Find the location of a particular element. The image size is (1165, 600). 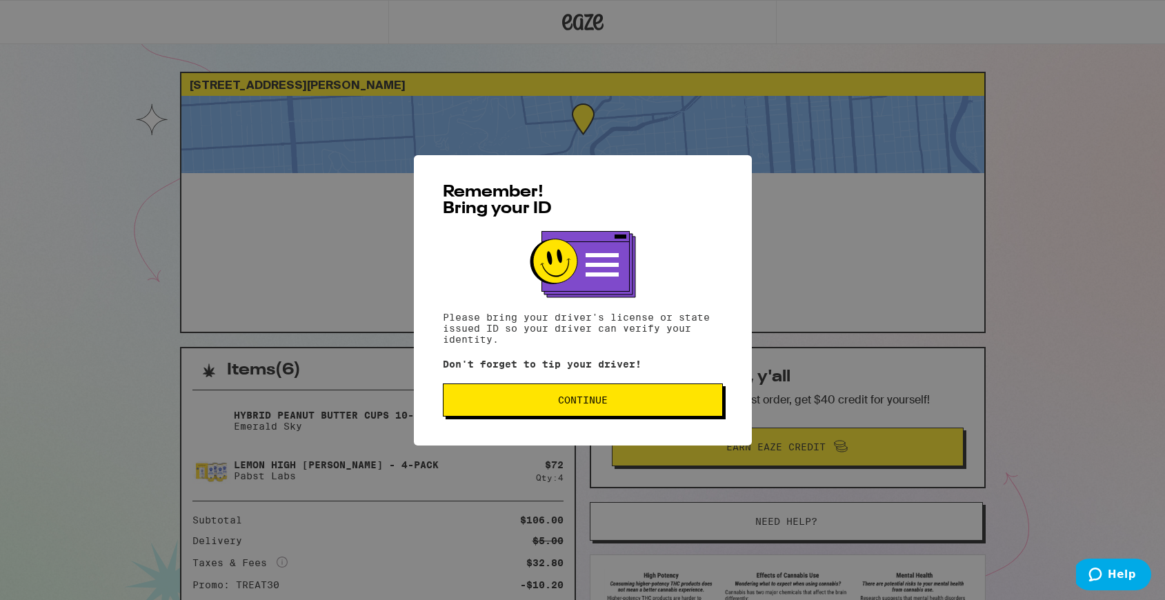

p: Please bring your driver's license or state issued ID so your driver can verify your identity. is located at coordinates (583, 328).